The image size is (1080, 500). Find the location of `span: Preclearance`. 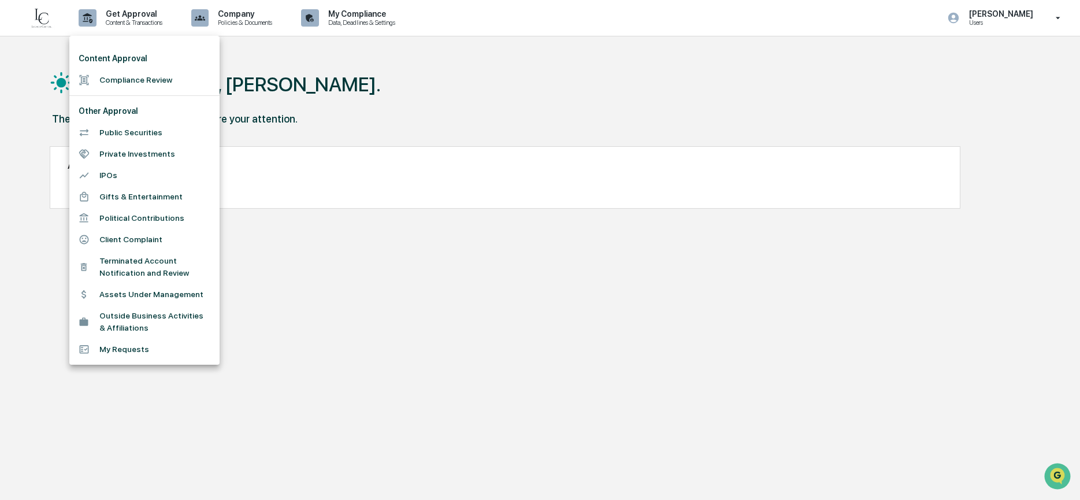

span: Preclearance is located at coordinates (49, 151).